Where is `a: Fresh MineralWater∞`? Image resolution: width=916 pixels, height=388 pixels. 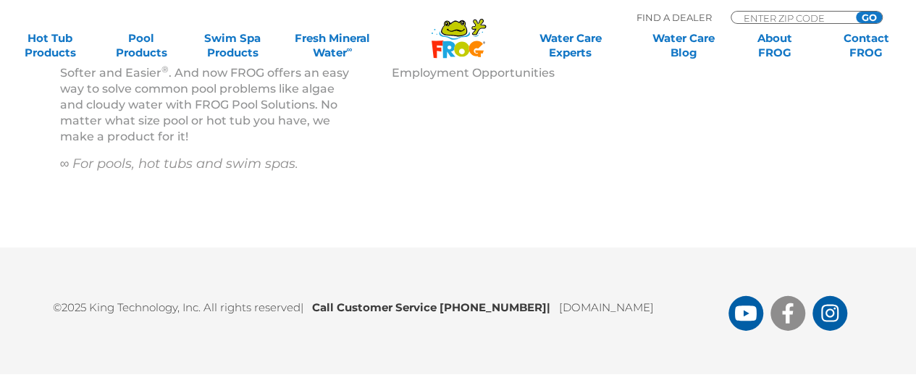 a: Fresh MineralWater∞ is located at coordinates (332, 46).